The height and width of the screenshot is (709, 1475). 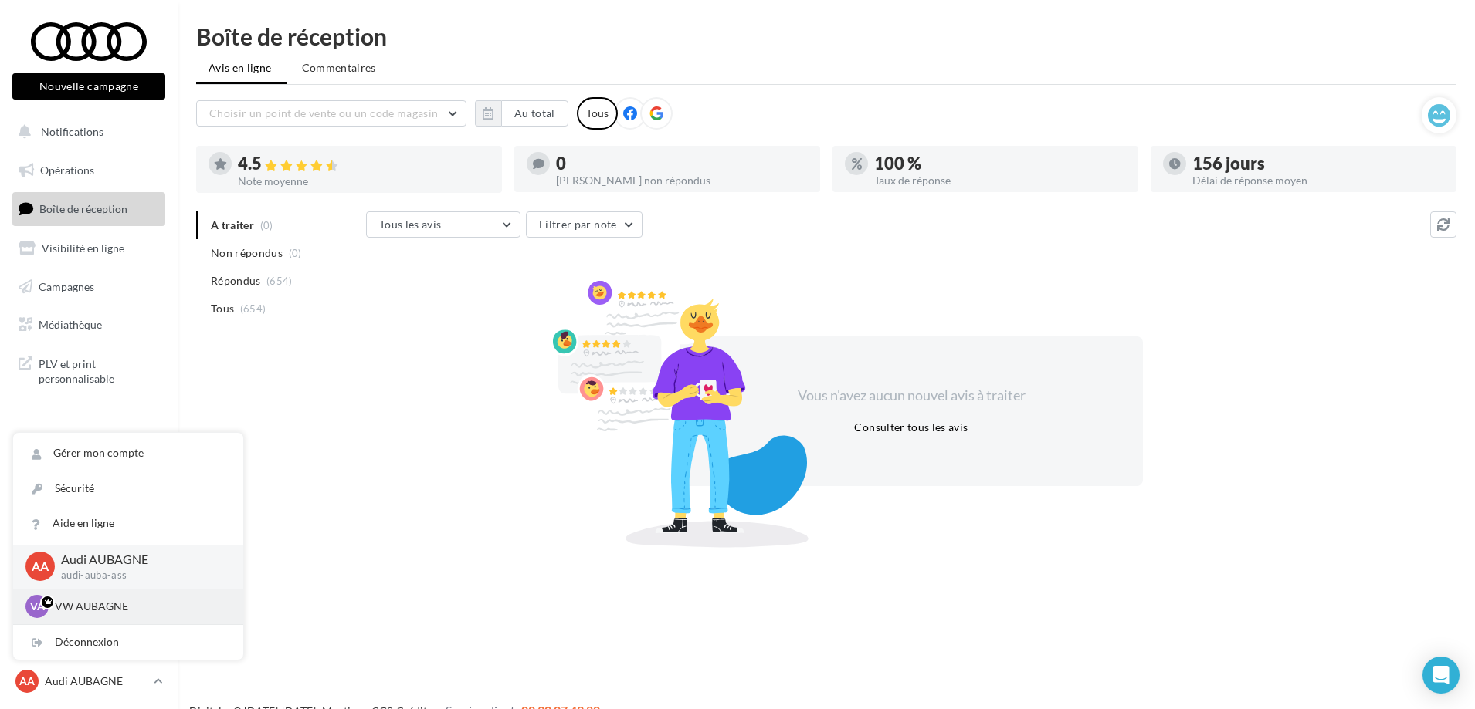 I want to click on span: Opérations, so click(x=67, y=170).